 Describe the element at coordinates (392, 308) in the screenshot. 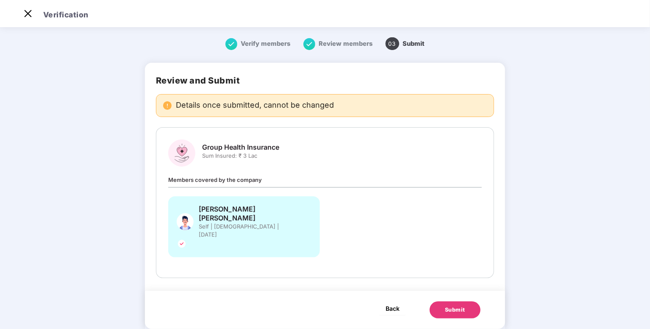

I see `span: Back` at that location.